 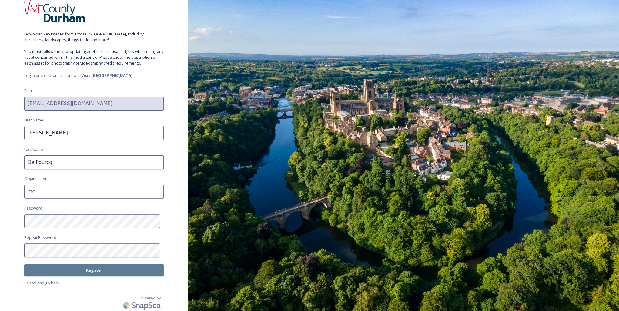 I want to click on span: Email, so click(x=29, y=91).